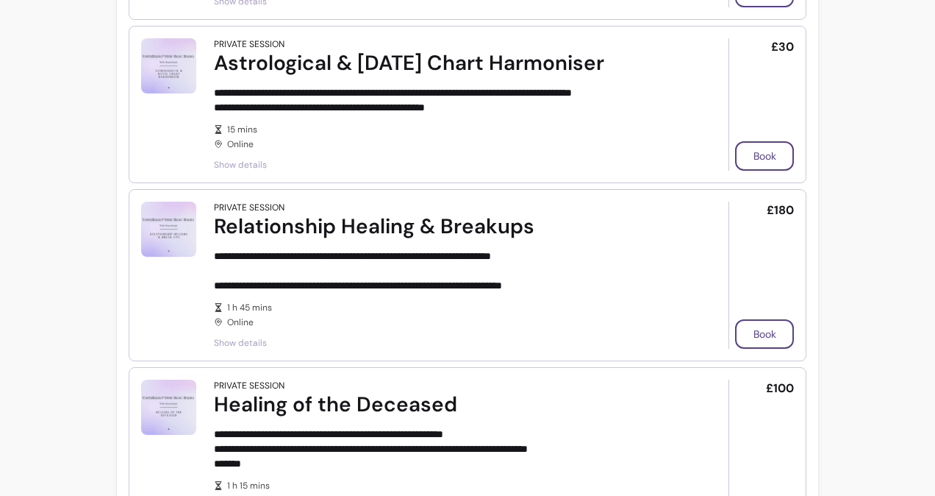 The width and height of the screenshot is (935, 496). I want to click on img: Healing of the Deceased, so click(168, 407).